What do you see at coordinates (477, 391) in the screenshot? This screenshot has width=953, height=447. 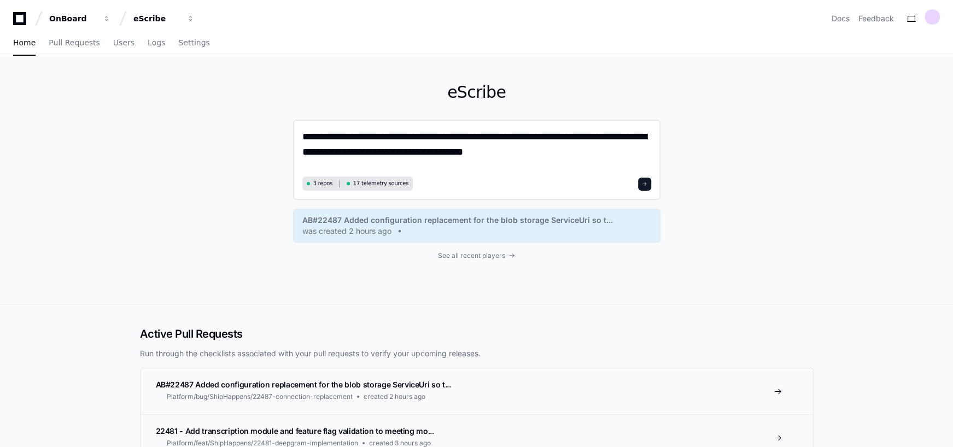 I see `a: AB#22487 Added configuration replacement for the blob storage ServiceUri so t...Platform/bug/Ship...` at bounding box center [477, 391].